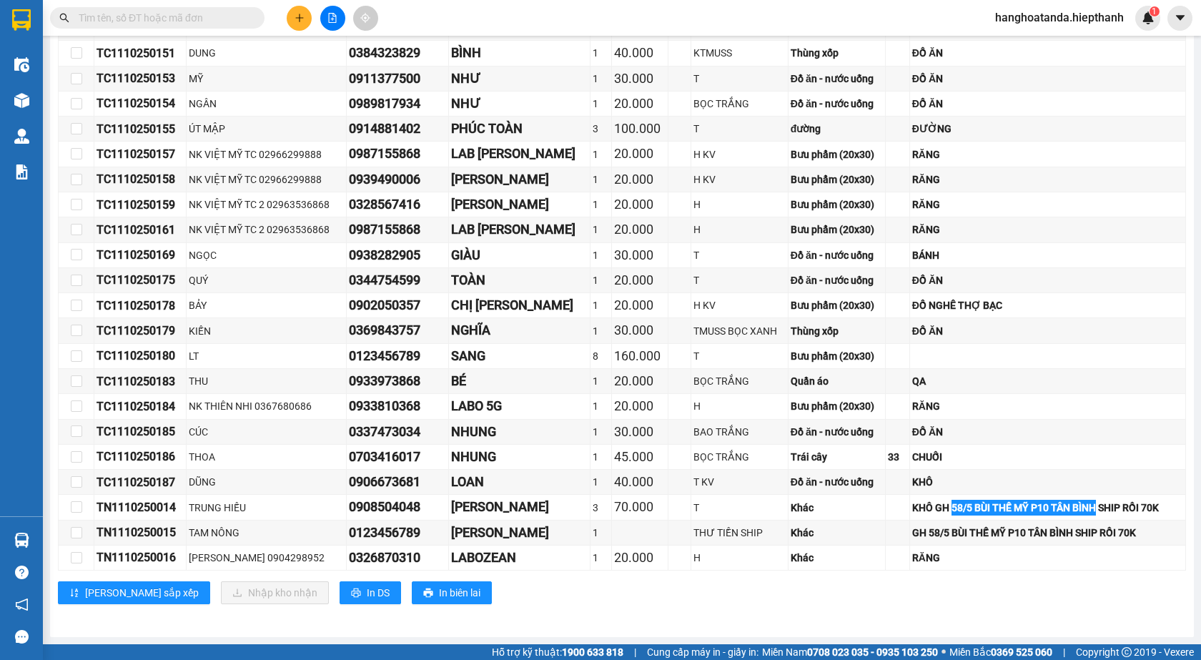 The height and width of the screenshot is (660, 1201). Describe the element at coordinates (739, 331) in the screenshot. I see `div: TMUSS BỌC XANH` at that location.